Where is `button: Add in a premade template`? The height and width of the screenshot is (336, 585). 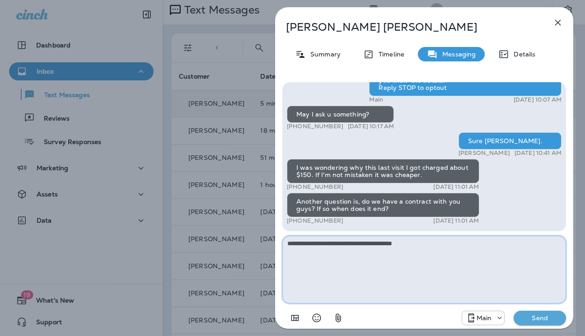 button: Add in a premade template is located at coordinates (295, 318).